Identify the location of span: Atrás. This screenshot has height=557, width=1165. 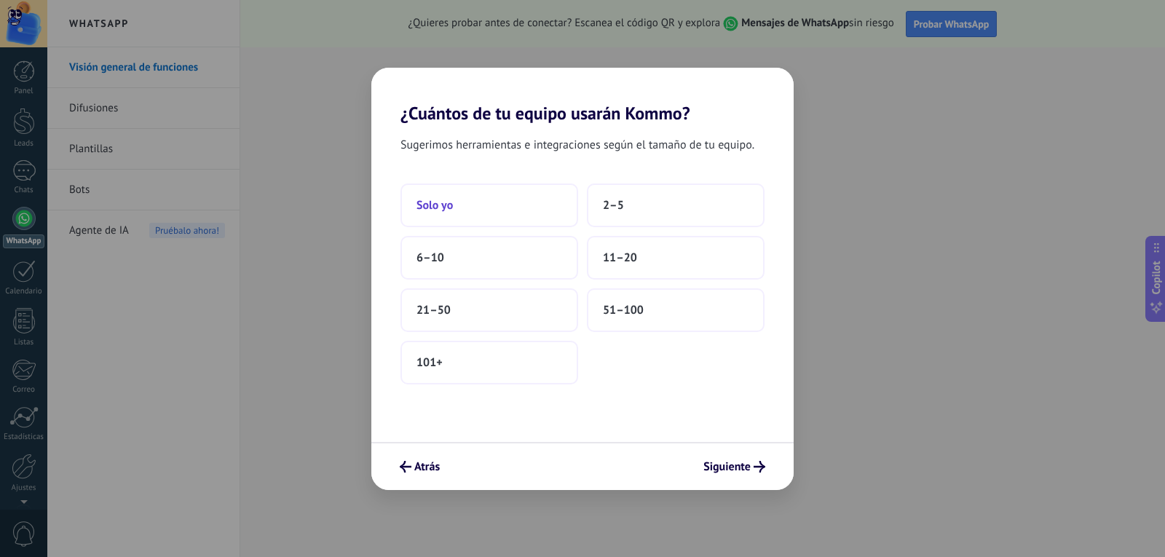
(427, 467).